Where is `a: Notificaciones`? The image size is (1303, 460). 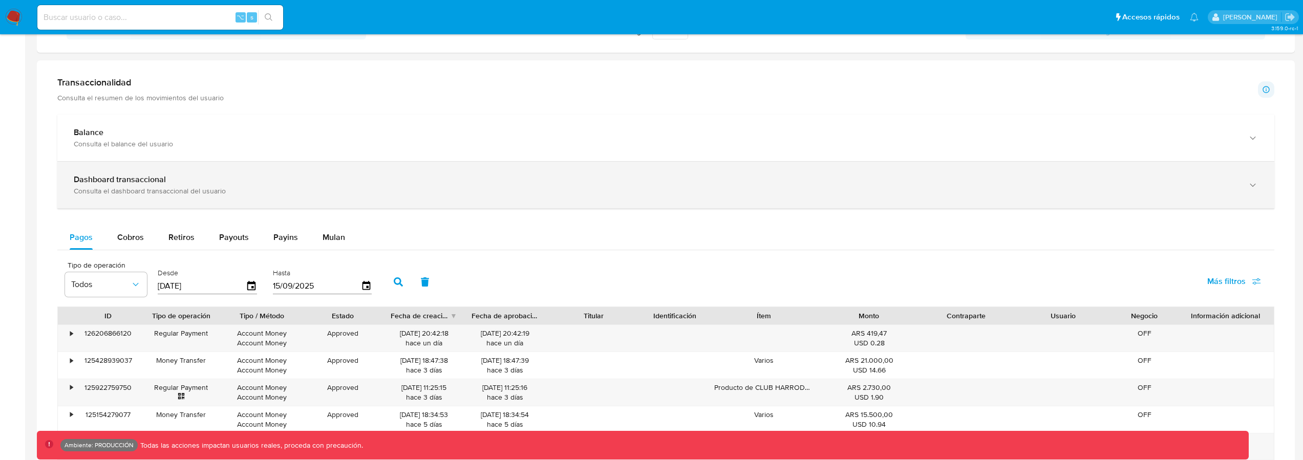 a: Notificaciones is located at coordinates (1194, 17).